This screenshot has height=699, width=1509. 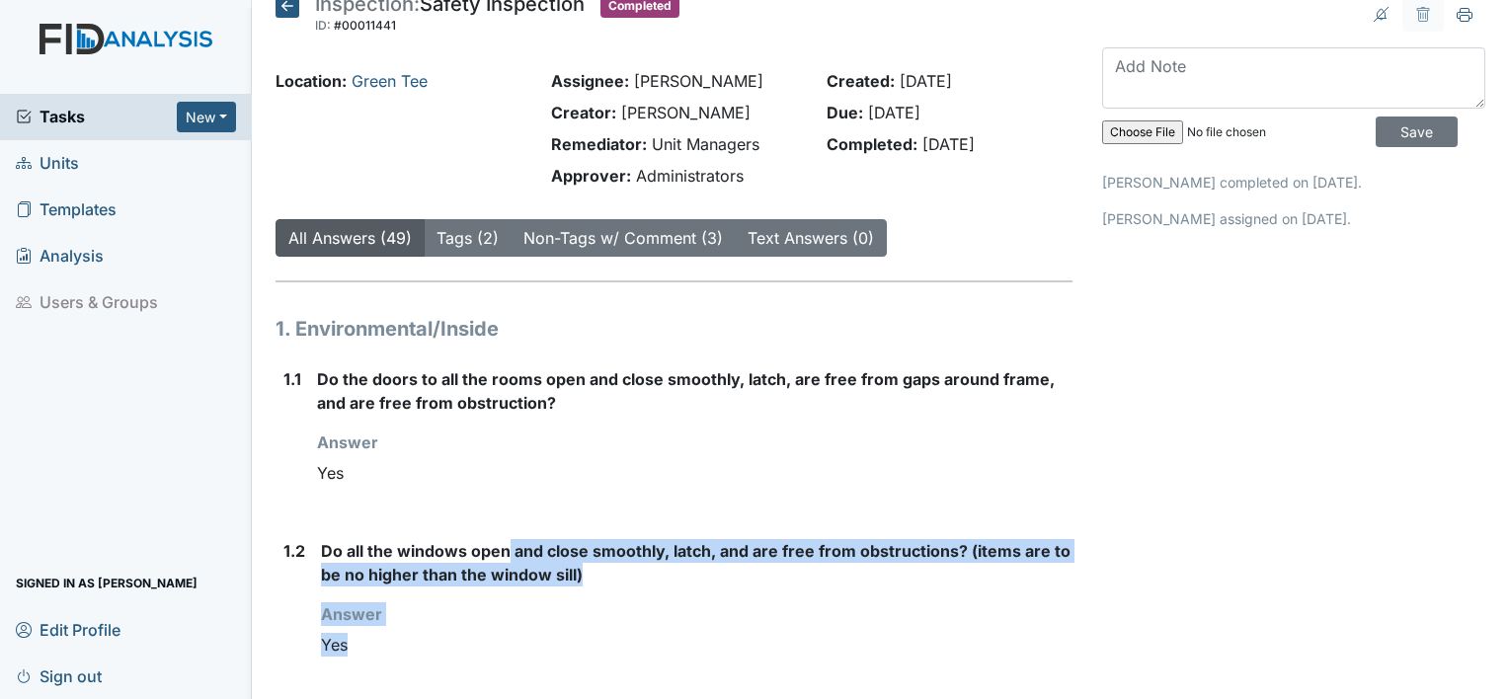 I want to click on label: Do all the windows open and close smoothly, latch, and are free from obstructions? (items are to ..., so click(x=696, y=563).